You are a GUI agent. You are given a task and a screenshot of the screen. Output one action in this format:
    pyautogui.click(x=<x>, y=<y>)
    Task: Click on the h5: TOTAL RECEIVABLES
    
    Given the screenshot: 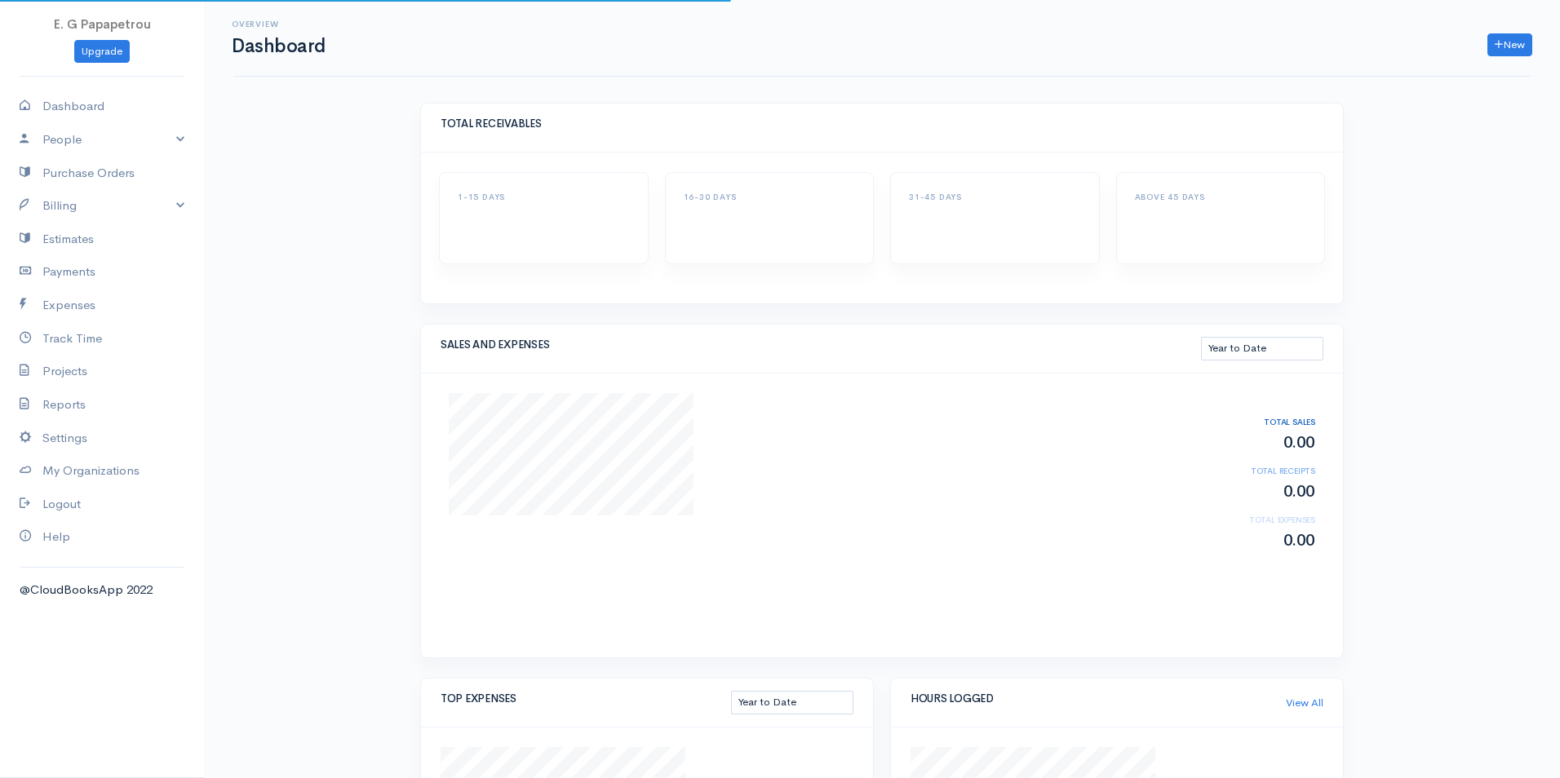 What is the action you would take?
    pyautogui.click(x=882, y=124)
    